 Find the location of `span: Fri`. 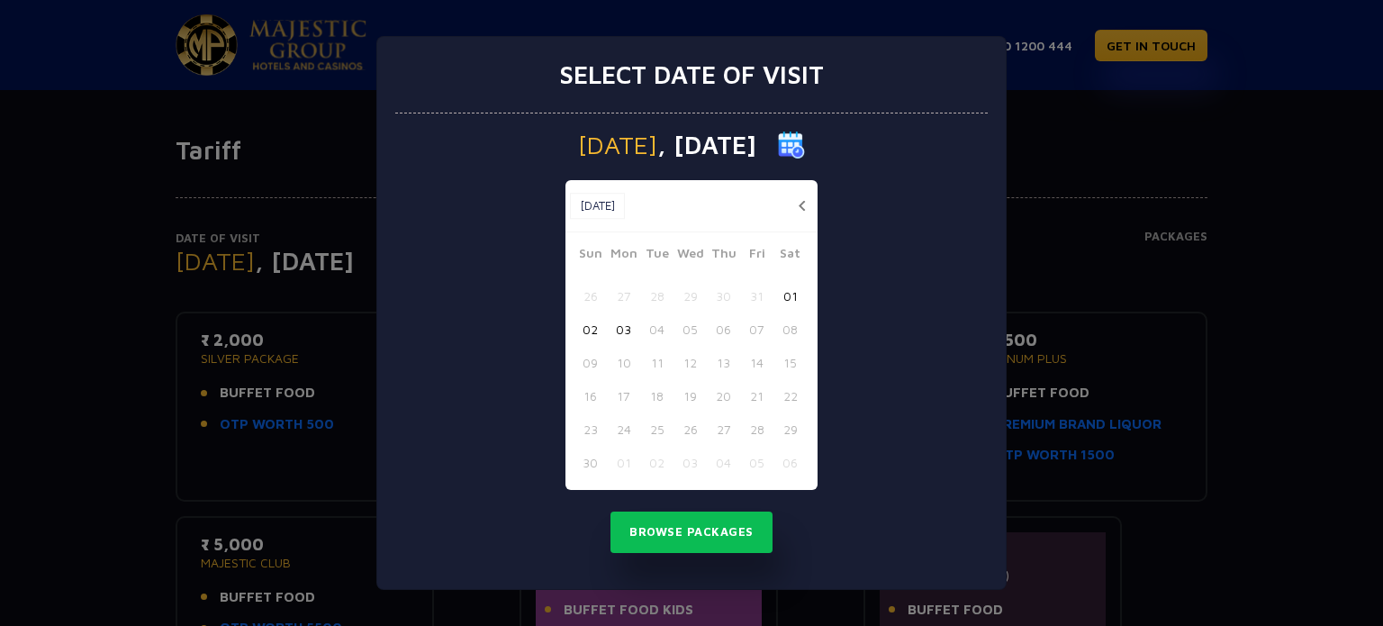

span: Fri is located at coordinates (757, 256).